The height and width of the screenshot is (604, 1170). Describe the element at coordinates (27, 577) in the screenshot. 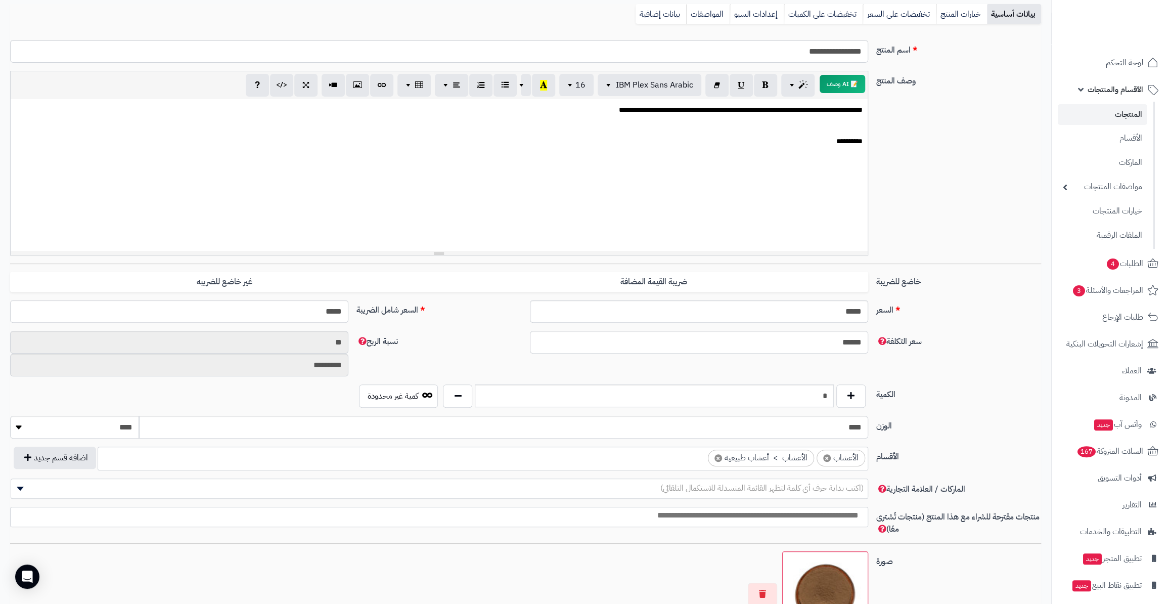

I see `div: Open Intercom Messenger` at that location.